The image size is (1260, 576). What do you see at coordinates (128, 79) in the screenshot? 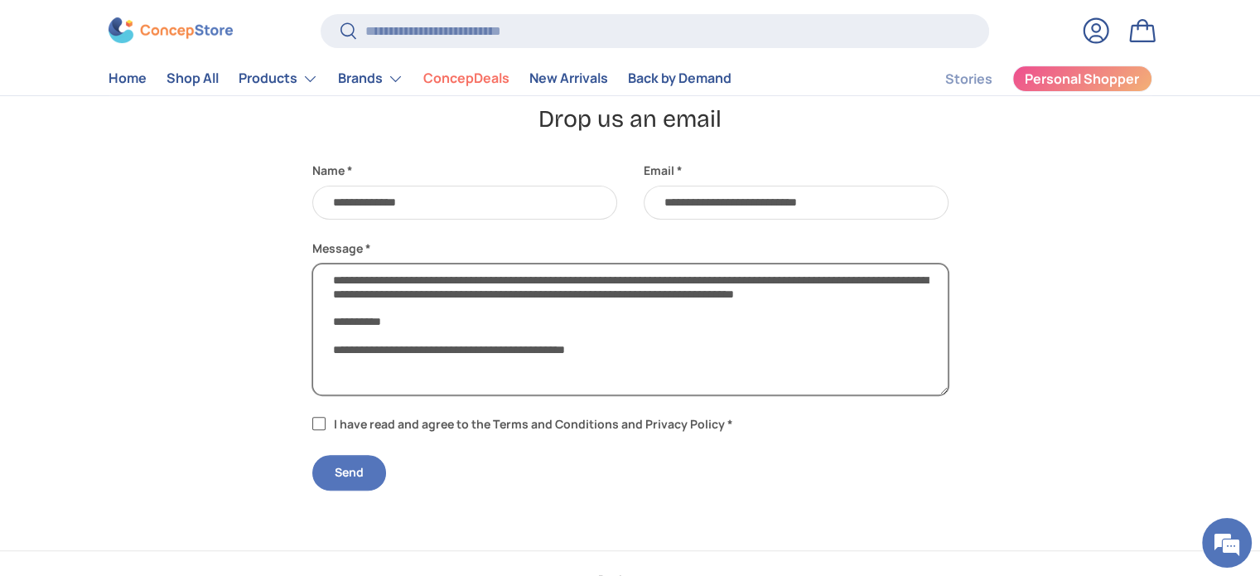
I see `a: Home` at bounding box center [128, 79].